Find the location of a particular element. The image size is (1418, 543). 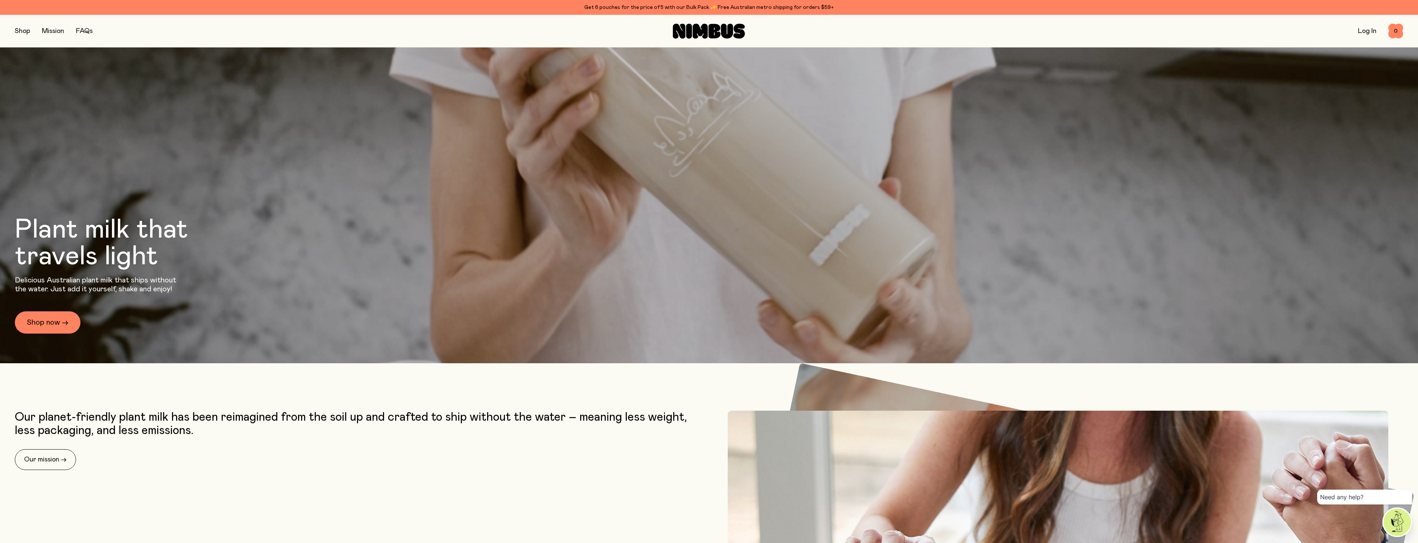

img: agent is located at coordinates (1398, 523).